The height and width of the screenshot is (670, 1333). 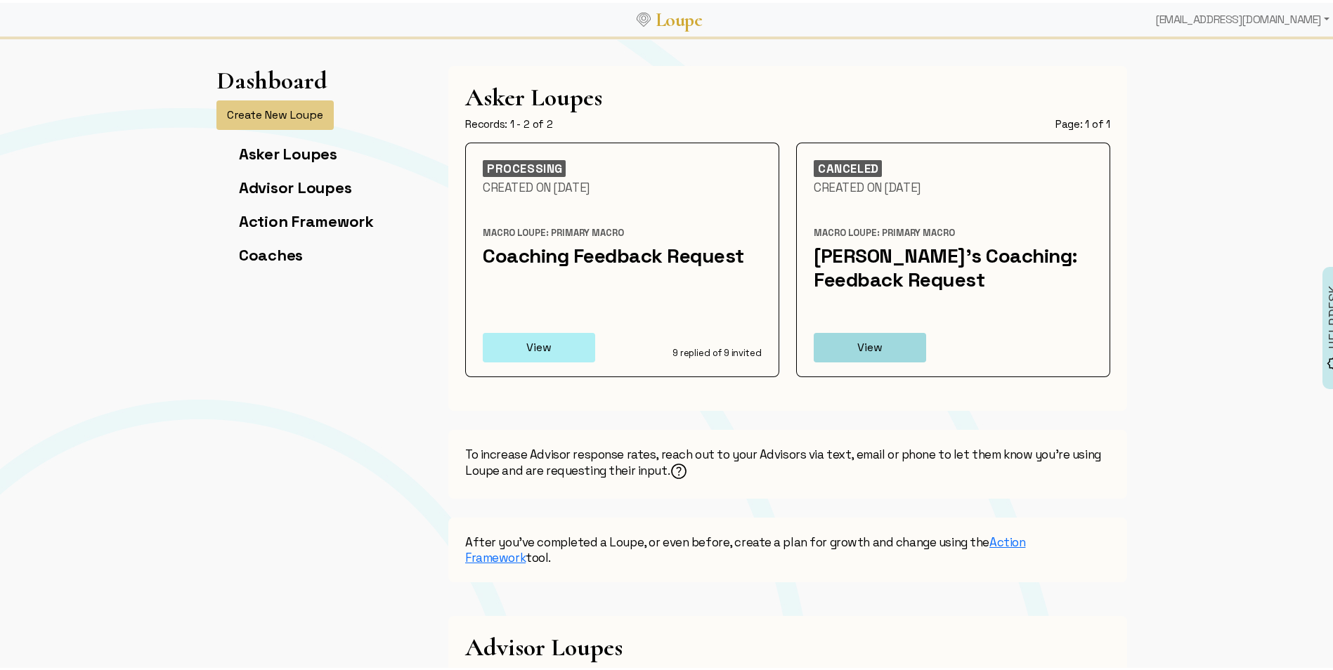 What do you see at coordinates (1083, 122) in the screenshot?
I see `div: Page: 1 of 1` at bounding box center [1083, 122].